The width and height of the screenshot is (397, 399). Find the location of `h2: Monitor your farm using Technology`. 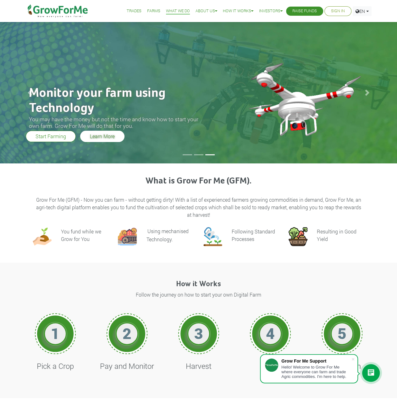

h2: Monitor your farm using Technology is located at coordinates (118, 101).